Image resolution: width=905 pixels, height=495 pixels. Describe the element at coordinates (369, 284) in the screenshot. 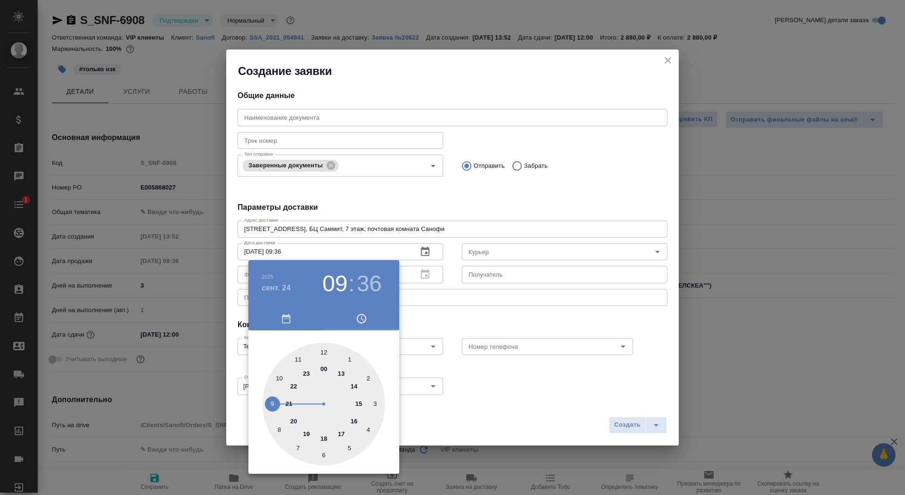

I see `h3: 36` at that location.